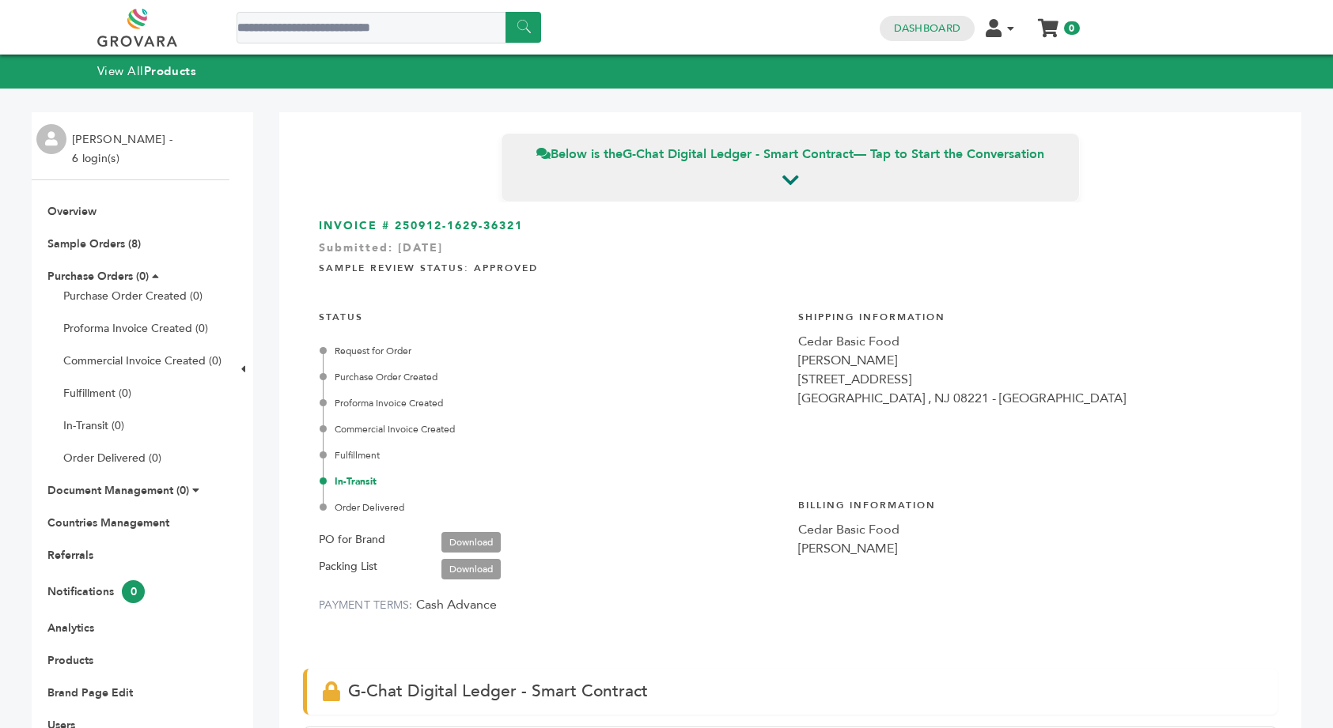 The height and width of the screenshot is (728, 1333). What do you see at coordinates (96, 592) in the screenshot?
I see `a: Notifications0` at bounding box center [96, 592].